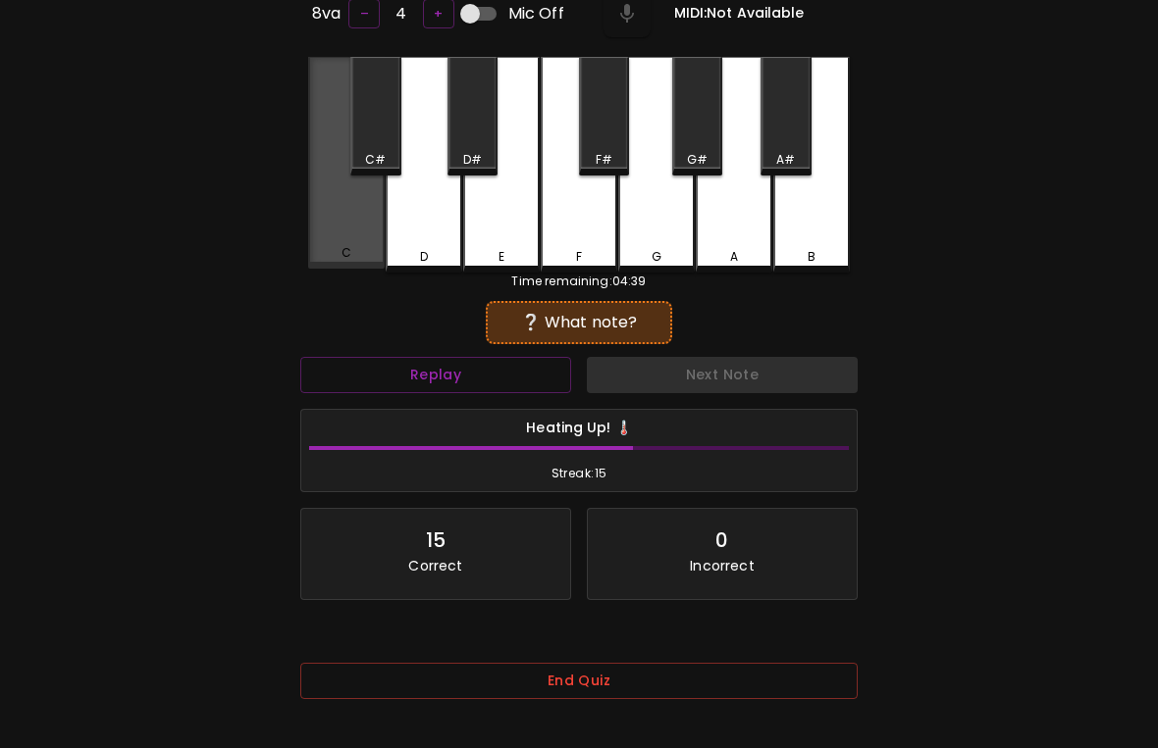  I want to click on div: F, so click(579, 257).